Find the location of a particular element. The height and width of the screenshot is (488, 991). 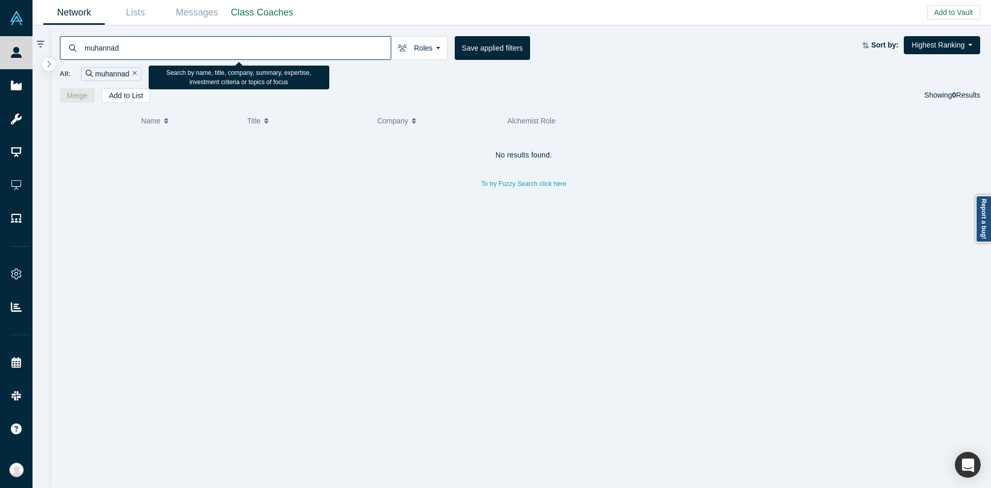

input: Search by name, title, company, summary, expertise, investment criteria or topics of focus is located at coordinates (237, 47).